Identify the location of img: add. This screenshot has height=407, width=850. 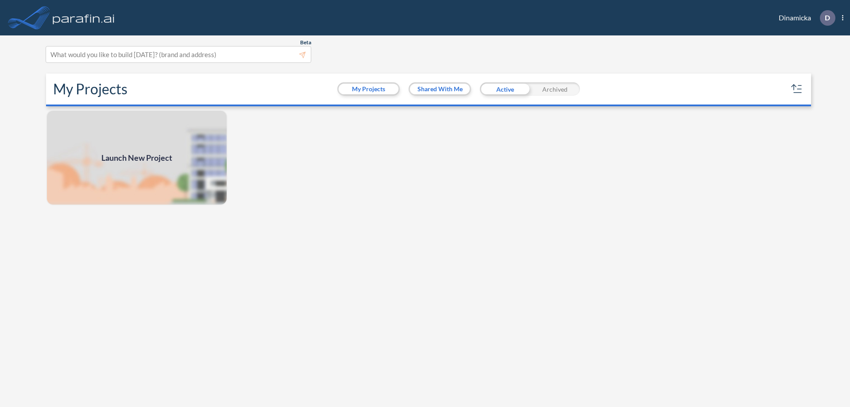
(137, 158).